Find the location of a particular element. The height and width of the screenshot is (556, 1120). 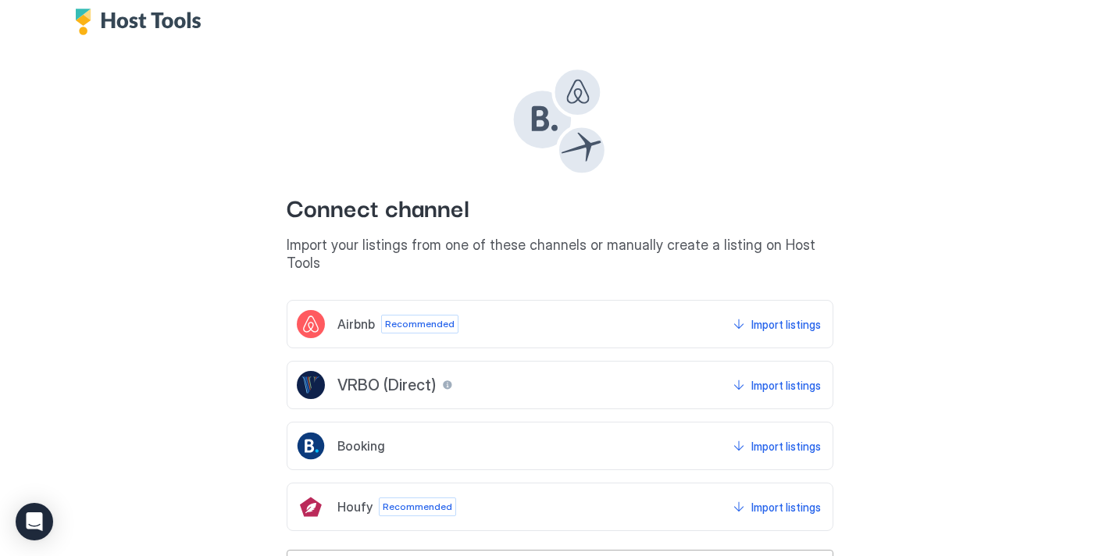

span: Booking is located at coordinates (361, 446).